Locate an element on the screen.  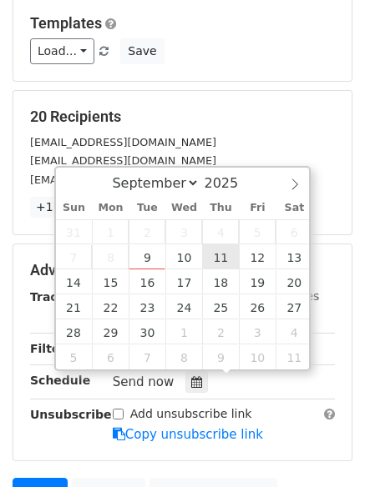
span: September 14, 2025 is located at coordinates (74, 282).